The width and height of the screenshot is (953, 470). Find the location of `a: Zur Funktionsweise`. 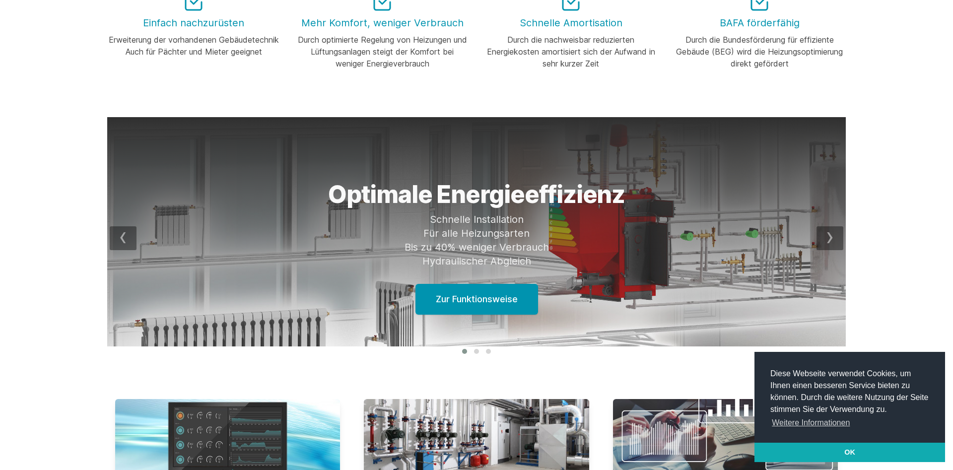

a: Zur Funktionsweise is located at coordinates (476, 299).